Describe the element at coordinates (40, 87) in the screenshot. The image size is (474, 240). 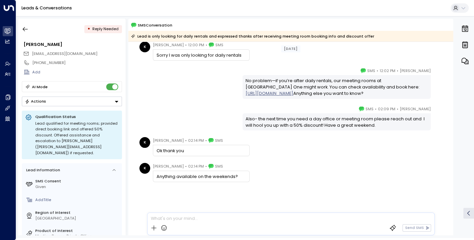
I see `div: AI Mode` at that location.